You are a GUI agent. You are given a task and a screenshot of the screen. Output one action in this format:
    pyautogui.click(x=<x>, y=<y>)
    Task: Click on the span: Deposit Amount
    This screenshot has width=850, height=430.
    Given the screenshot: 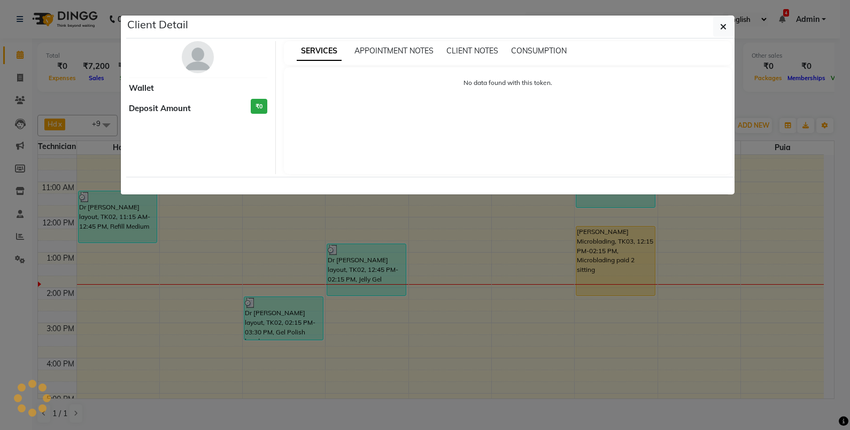 What is the action you would take?
    pyautogui.click(x=160, y=108)
    